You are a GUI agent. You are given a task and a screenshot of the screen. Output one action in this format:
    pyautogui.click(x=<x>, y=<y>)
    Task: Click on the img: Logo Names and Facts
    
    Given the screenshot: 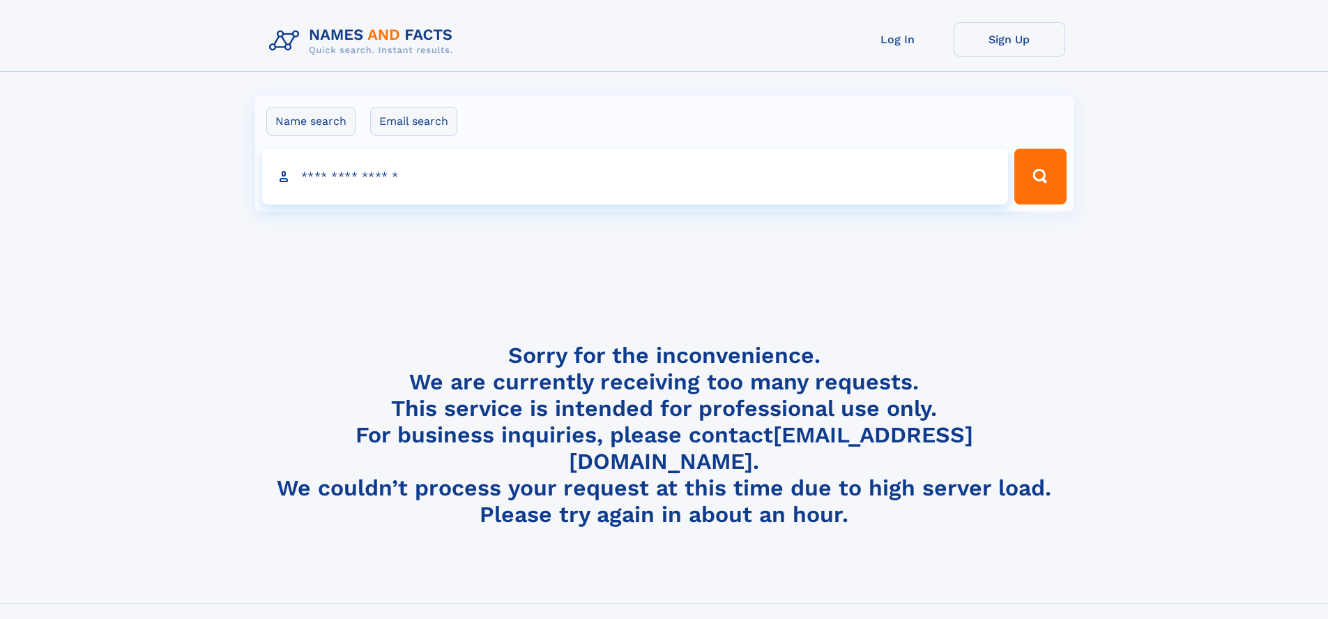 What is the action you would take?
    pyautogui.click(x=364, y=41)
    